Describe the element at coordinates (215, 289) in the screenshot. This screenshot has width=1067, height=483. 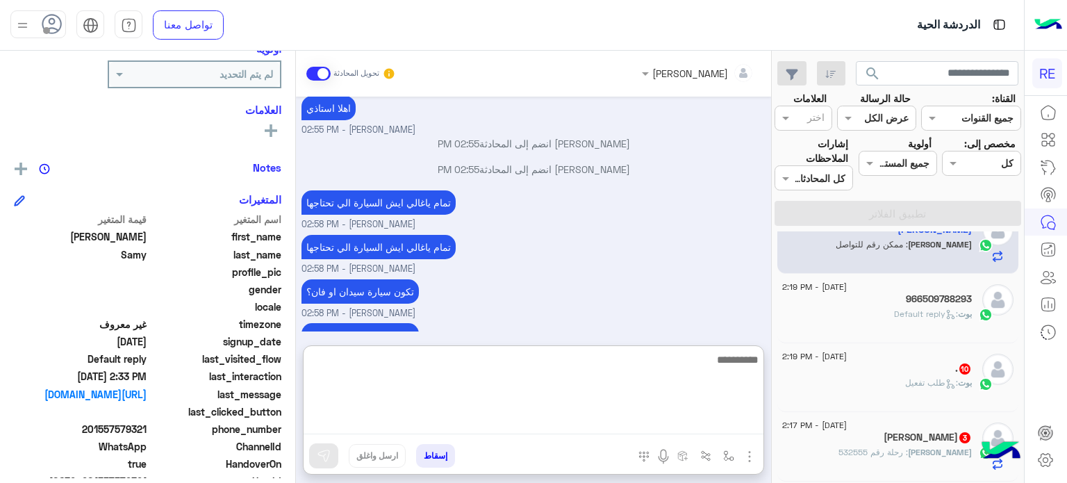
I see `span: gender` at that location.